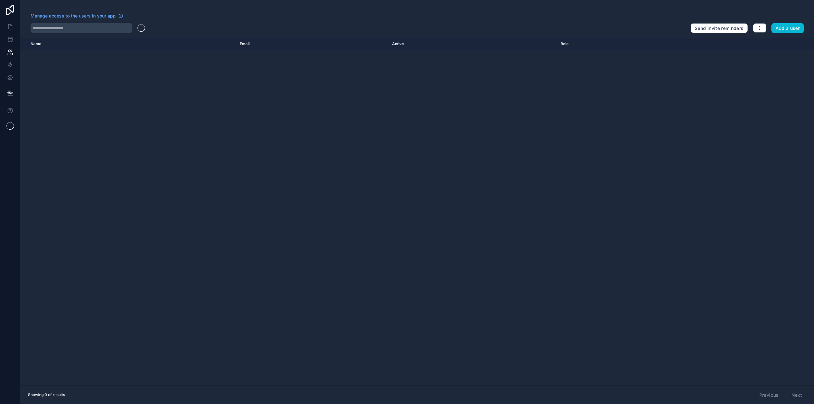 The height and width of the screenshot is (404, 814). I want to click on th: Name, so click(128, 44).